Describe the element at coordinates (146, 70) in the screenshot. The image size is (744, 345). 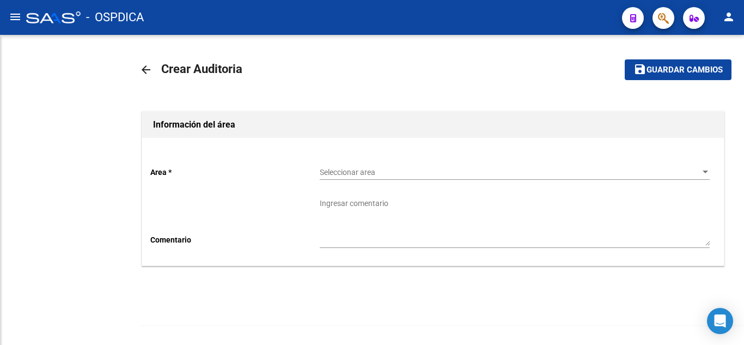
I see `mat-icon: arrow_back` at that location.